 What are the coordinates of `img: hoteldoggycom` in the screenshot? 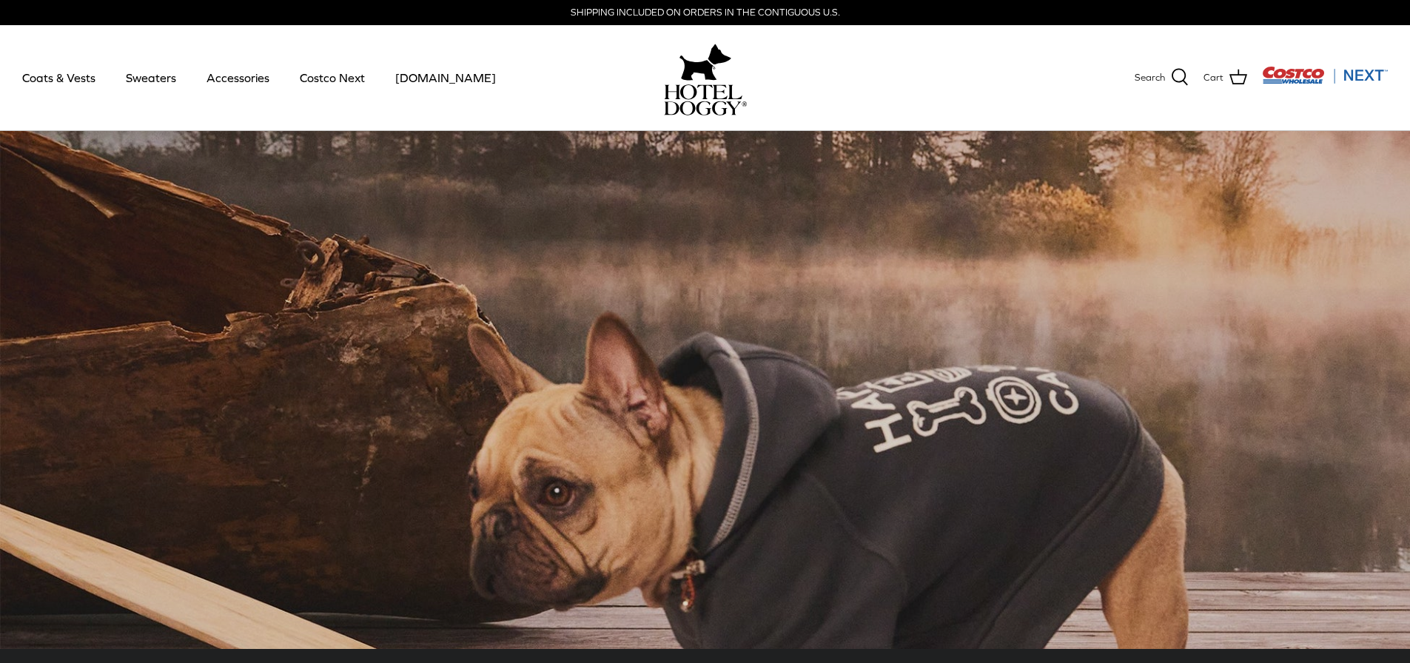 It's located at (705, 100).